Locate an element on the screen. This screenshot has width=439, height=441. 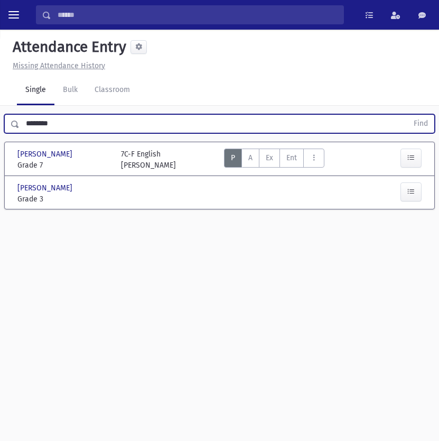
span: P is located at coordinates (233, 158).